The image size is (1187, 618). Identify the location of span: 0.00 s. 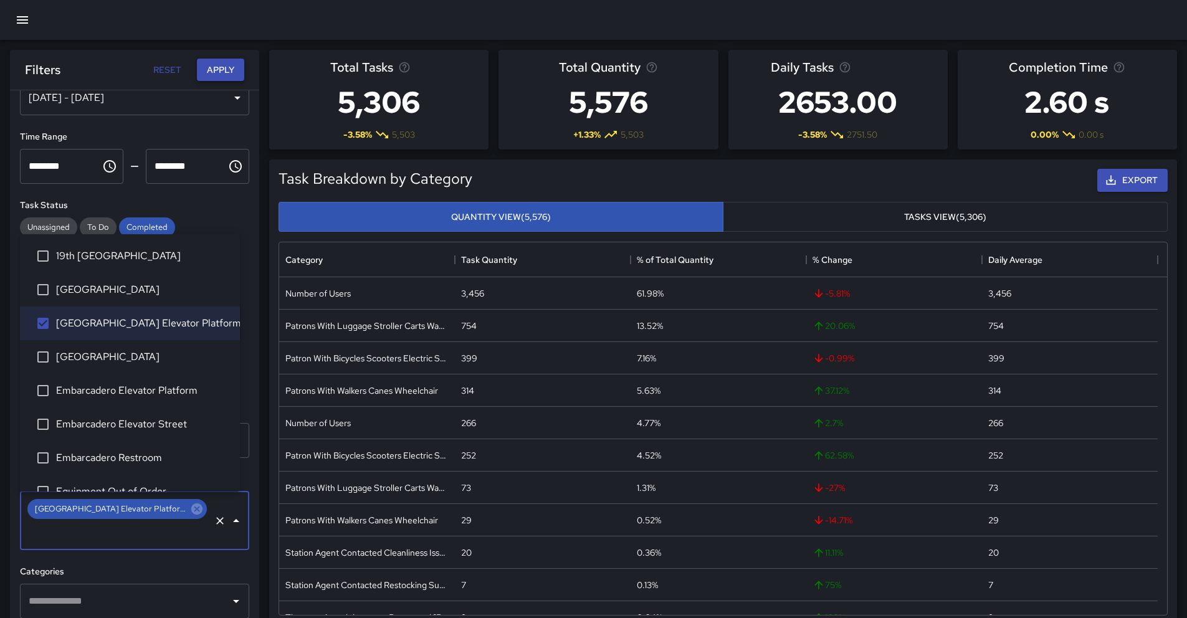
(1091, 135).